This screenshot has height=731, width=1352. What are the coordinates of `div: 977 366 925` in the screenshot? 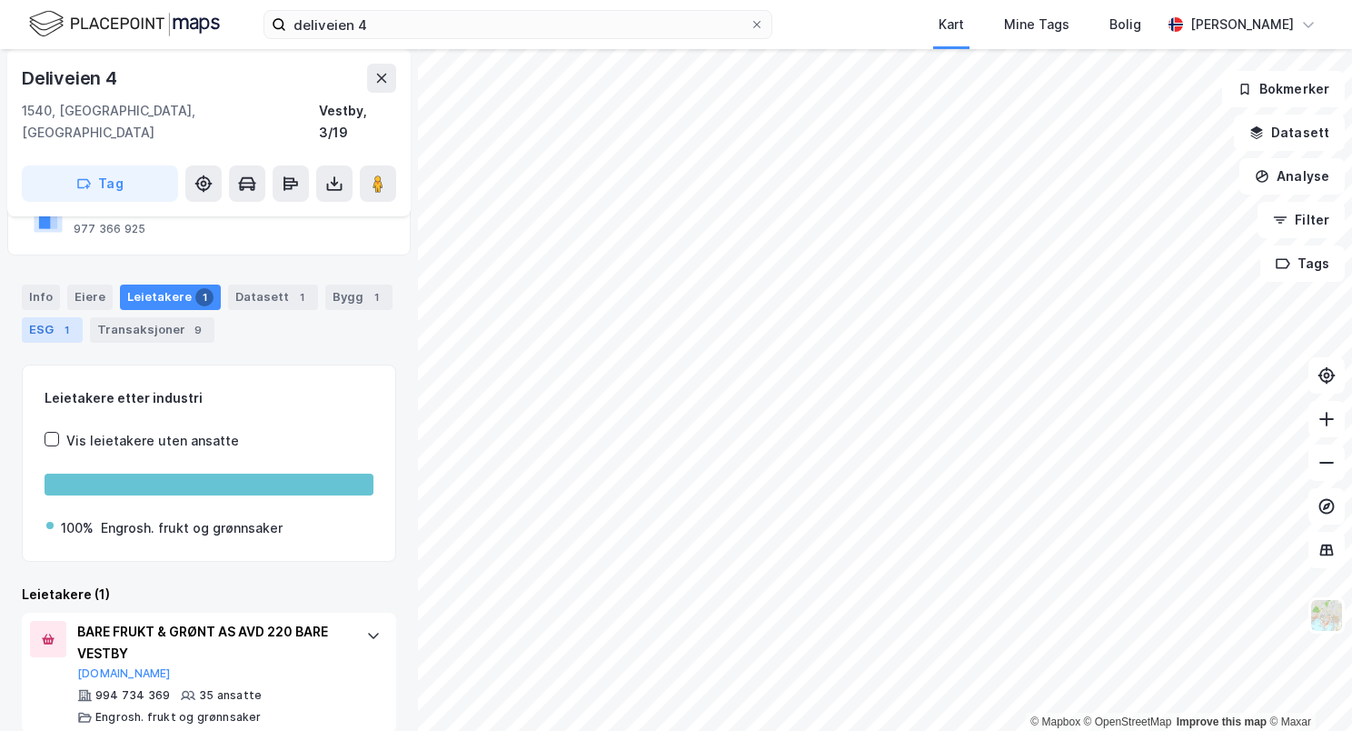 It's located at (109, 229).